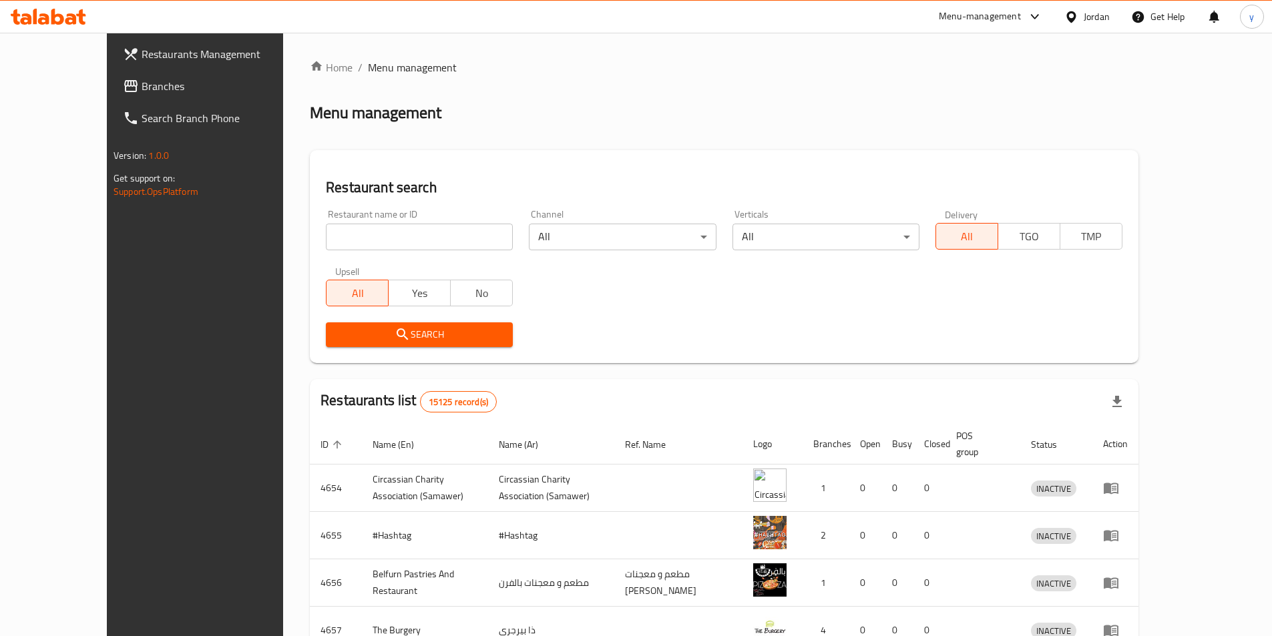  What do you see at coordinates (412, 67) in the screenshot?
I see `span: Menu management` at bounding box center [412, 67].